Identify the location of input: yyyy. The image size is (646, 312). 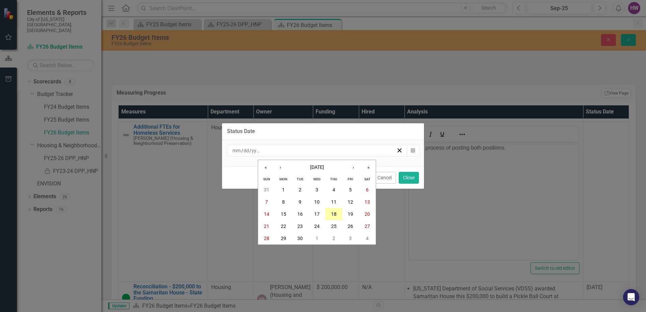
(256, 151).